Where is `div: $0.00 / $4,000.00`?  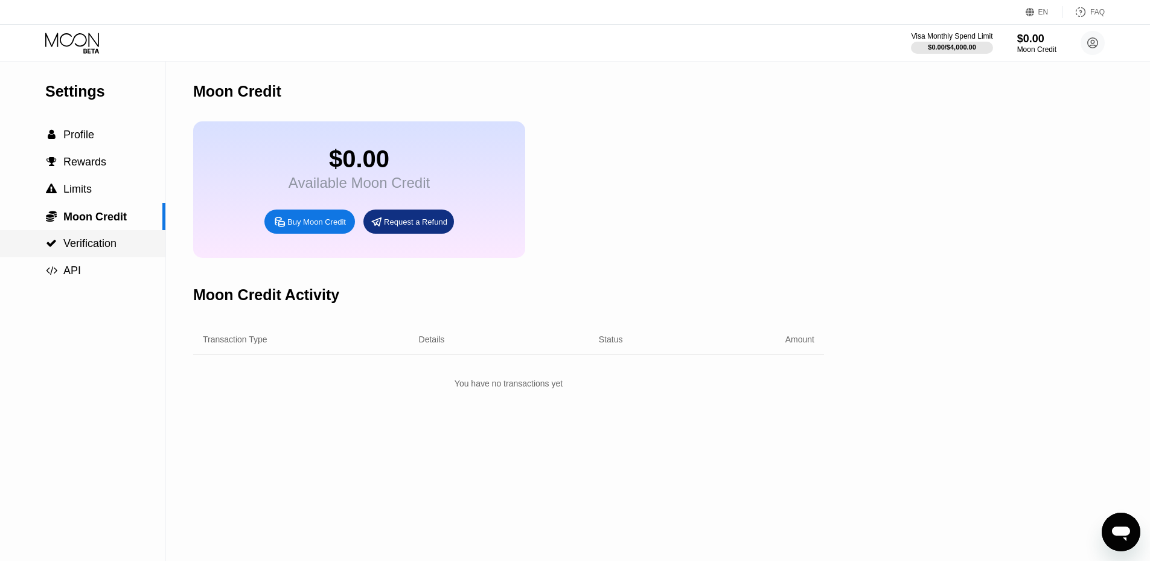
div: $0.00 / $4,000.00 is located at coordinates (952, 47).